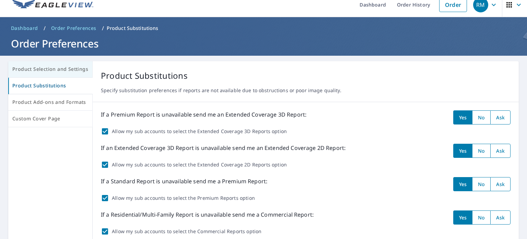  What do you see at coordinates (187, 231) in the screenshot?
I see `label: Allow my sub accounts to select the Commercial Reports option` at bounding box center [187, 231].